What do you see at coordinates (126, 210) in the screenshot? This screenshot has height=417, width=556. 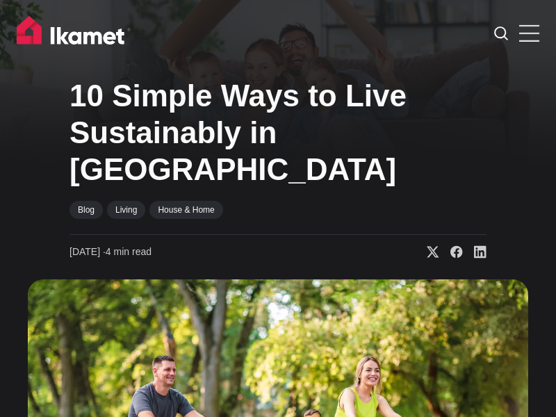 I see `a: Living` at bounding box center [126, 210].